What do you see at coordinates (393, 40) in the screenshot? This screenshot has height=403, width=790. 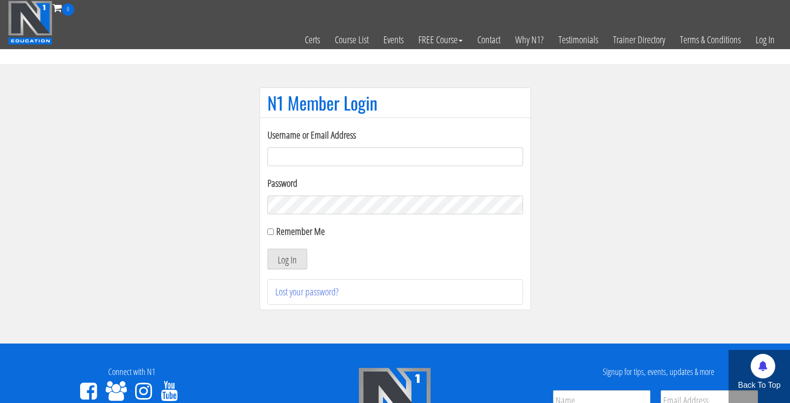 I see `a: Events` at bounding box center [393, 40].